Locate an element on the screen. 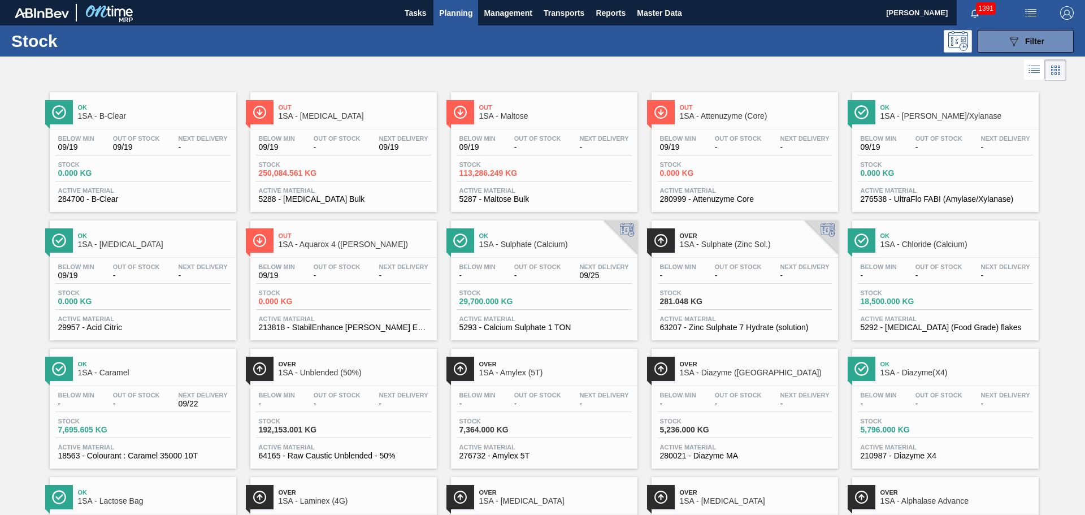 Image resolution: width=1085 pixels, height=515 pixels. span: 1SA - Maltose is located at coordinates (555, 116).